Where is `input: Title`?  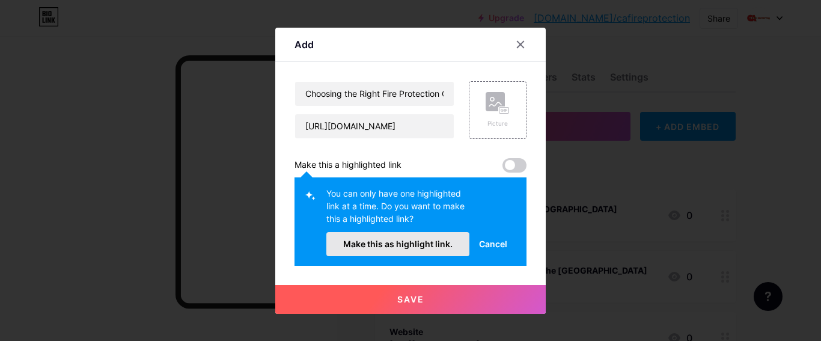 input: Title is located at coordinates (375, 94).